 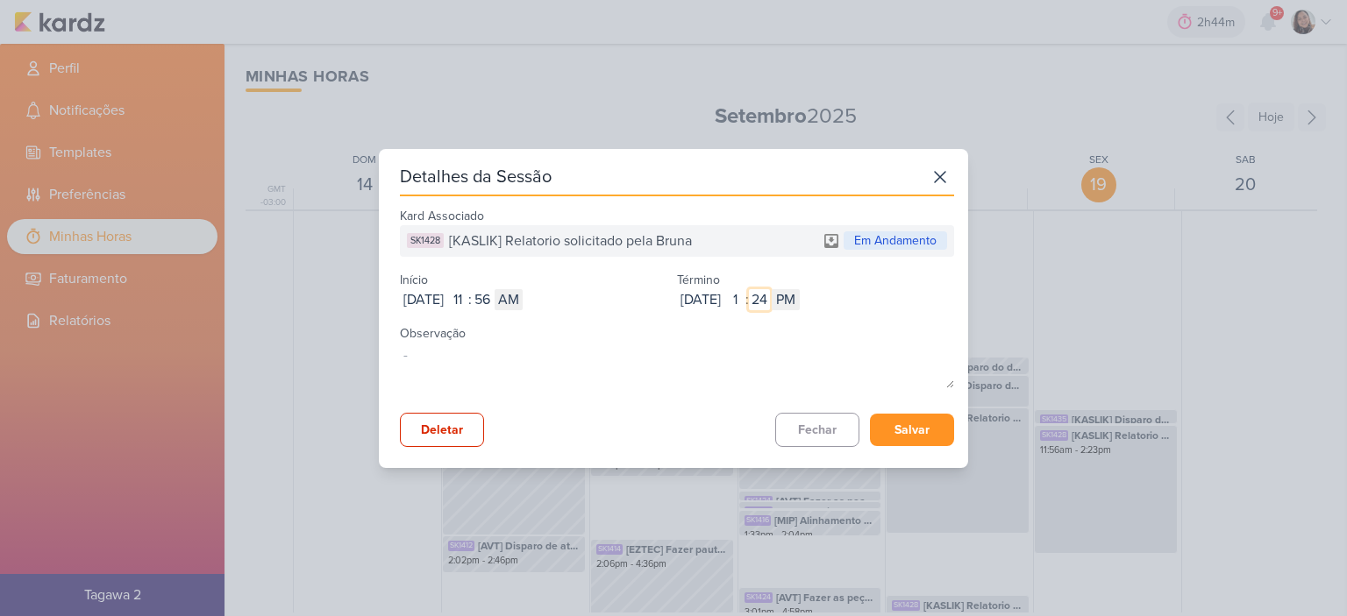 What do you see at coordinates (442, 216) in the screenshot?
I see `label: Kard Associado` at bounding box center [442, 216].